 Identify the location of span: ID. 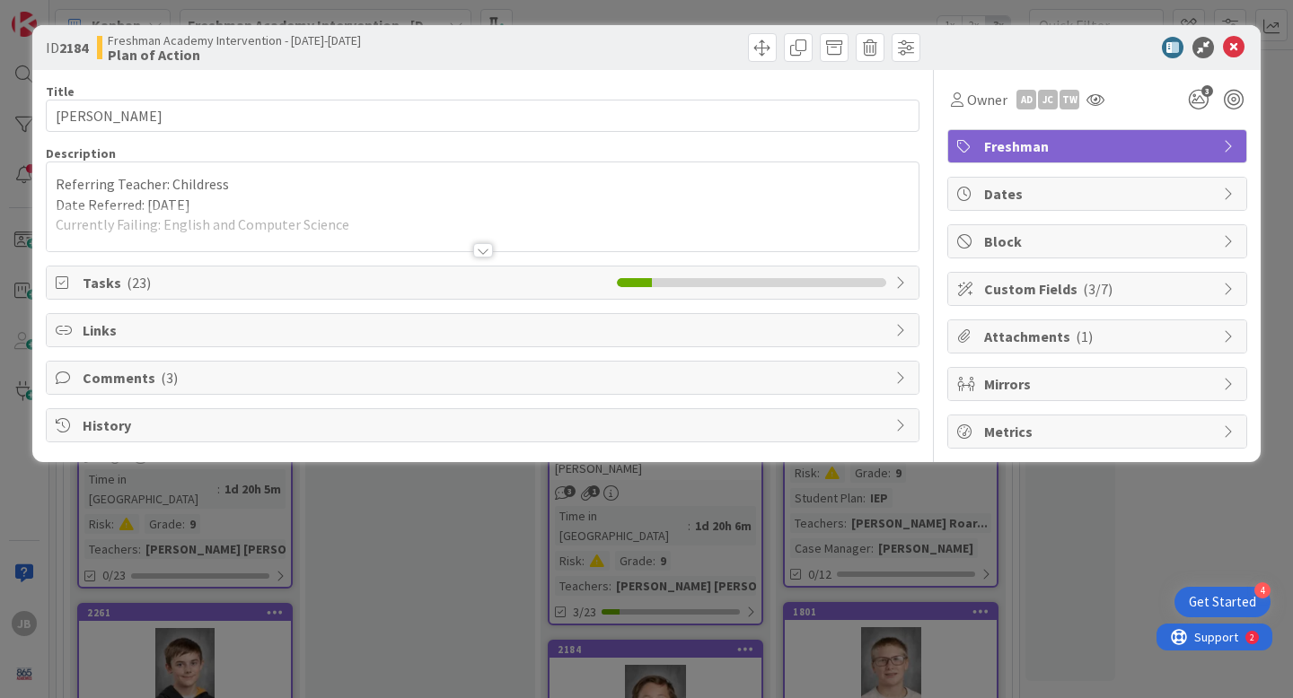
(66, 48).